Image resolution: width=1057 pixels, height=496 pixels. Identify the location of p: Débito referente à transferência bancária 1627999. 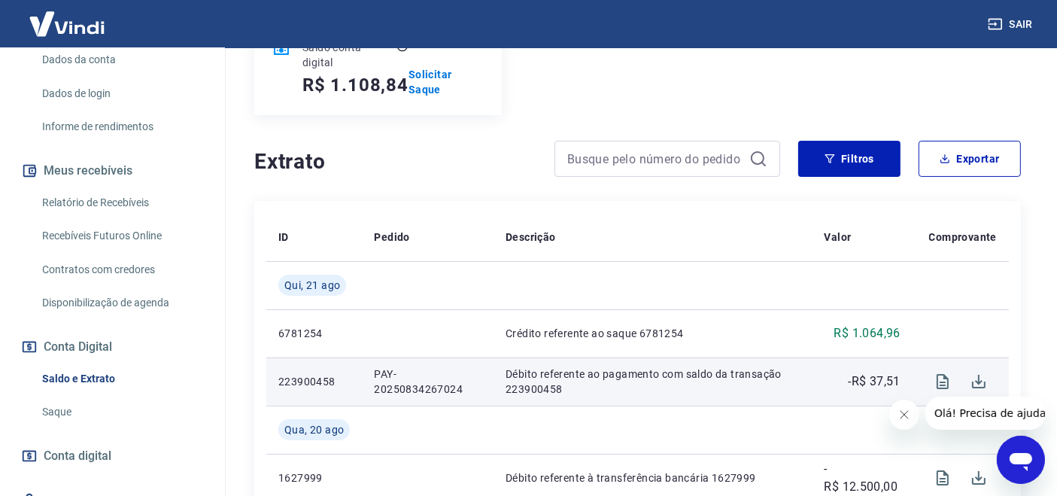
(652, 478).